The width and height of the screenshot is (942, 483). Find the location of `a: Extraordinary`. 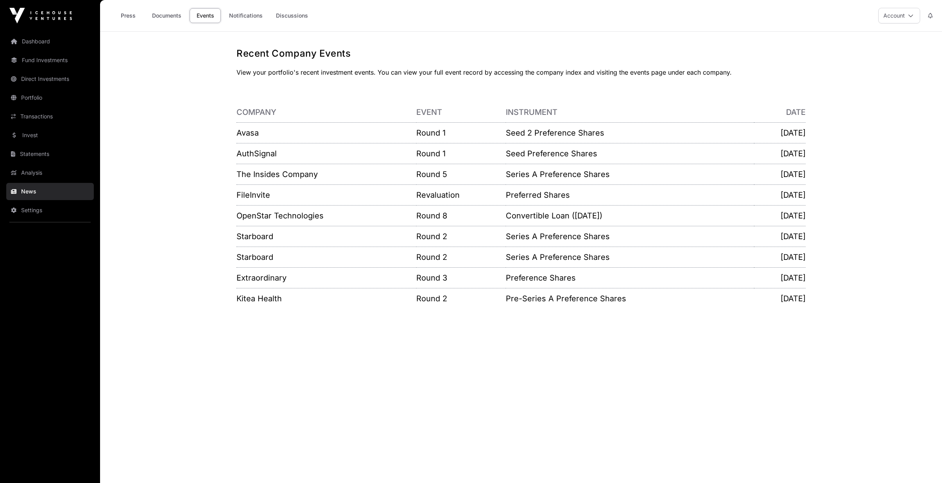

a: Extraordinary is located at coordinates (262, 278).